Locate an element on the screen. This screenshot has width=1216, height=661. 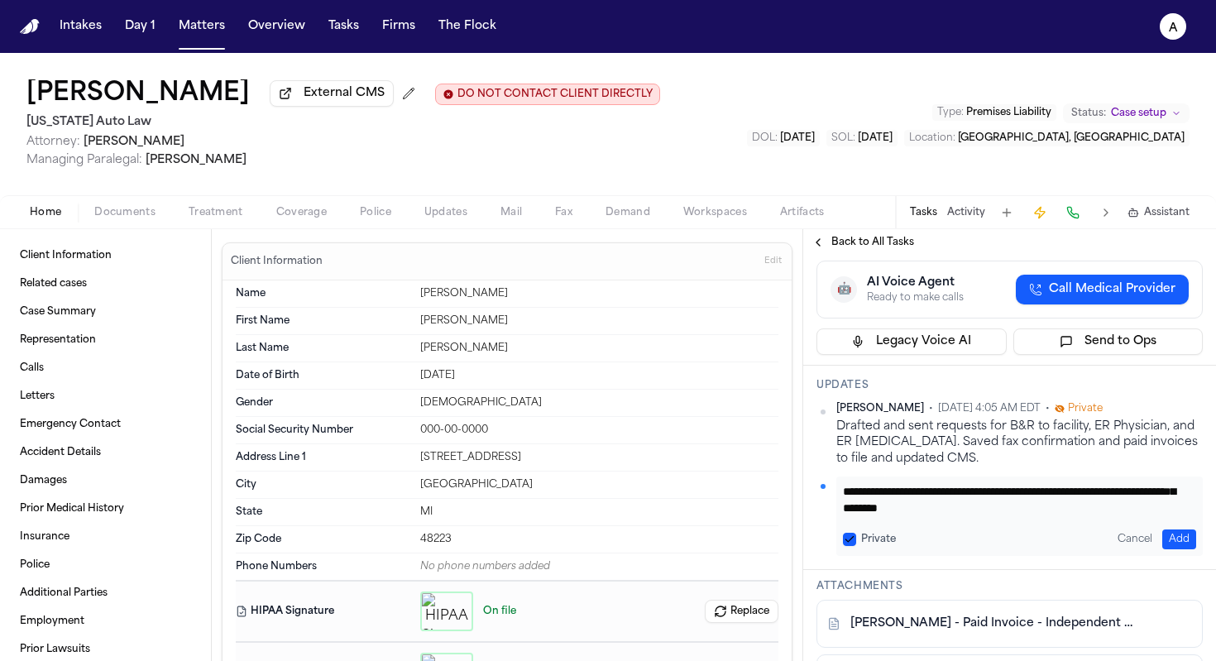
a: Day 1 is located at coordinates (140, 26).